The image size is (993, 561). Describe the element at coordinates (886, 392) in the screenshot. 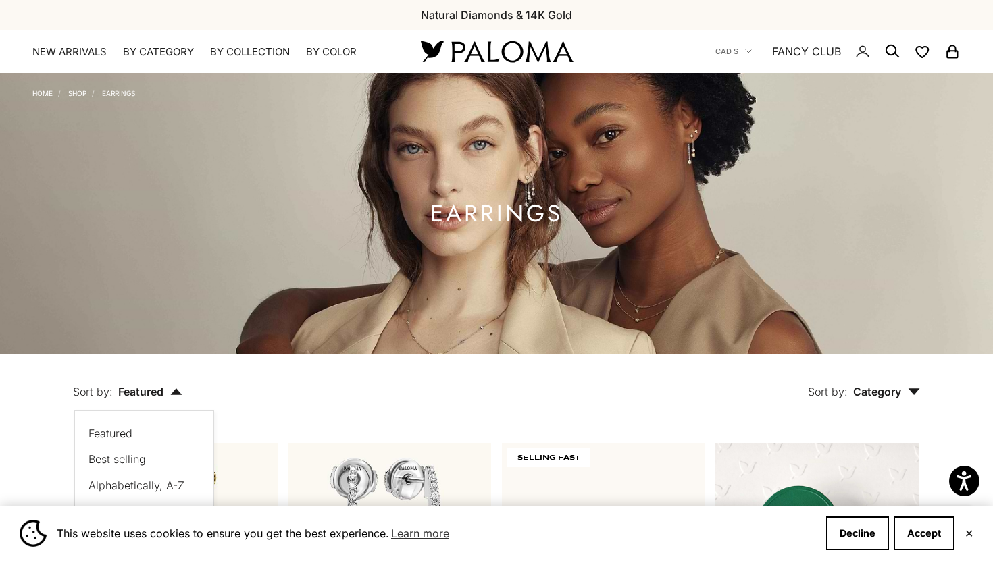

I see `span: Category` at that location.